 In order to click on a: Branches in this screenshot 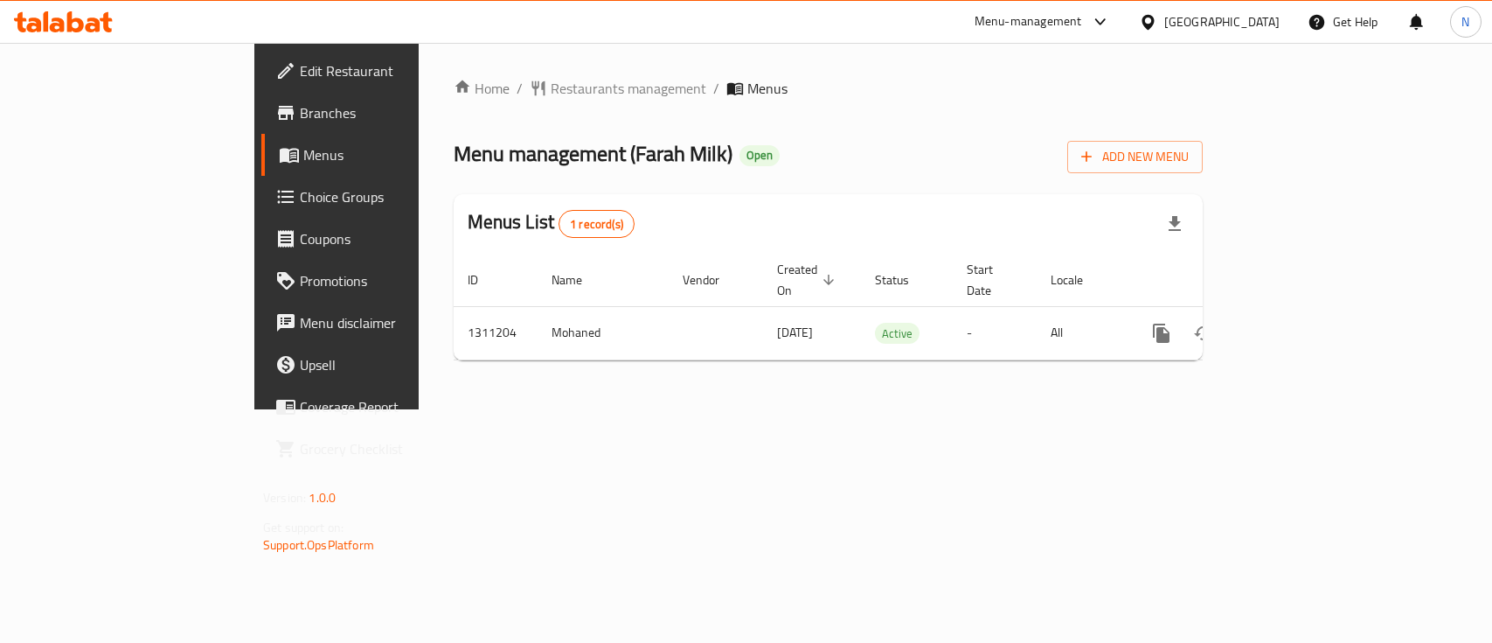, I will do `click(382, 113)`.